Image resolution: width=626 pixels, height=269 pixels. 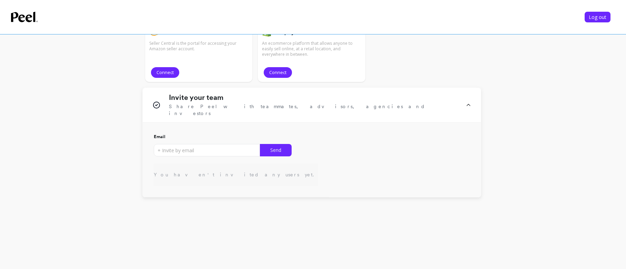 I want to click on button: Send, so click(x=276, y=150).